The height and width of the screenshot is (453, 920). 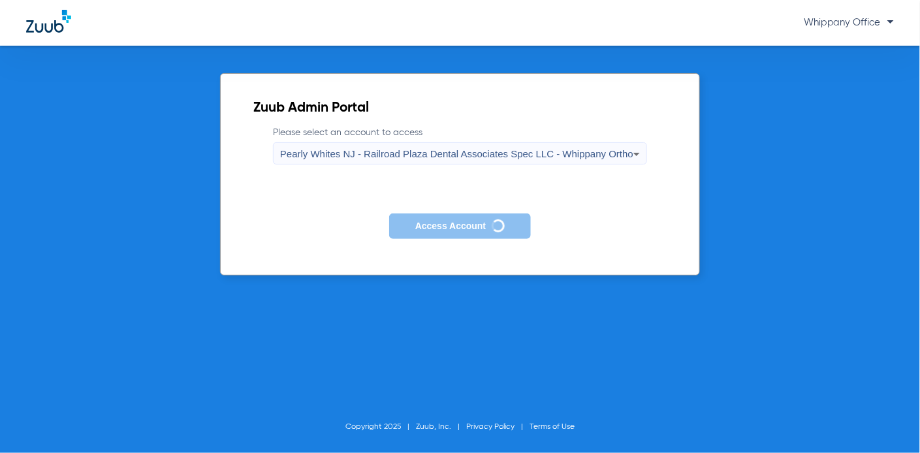 I want to click on button: Access Account, so click(x=460, y=226).